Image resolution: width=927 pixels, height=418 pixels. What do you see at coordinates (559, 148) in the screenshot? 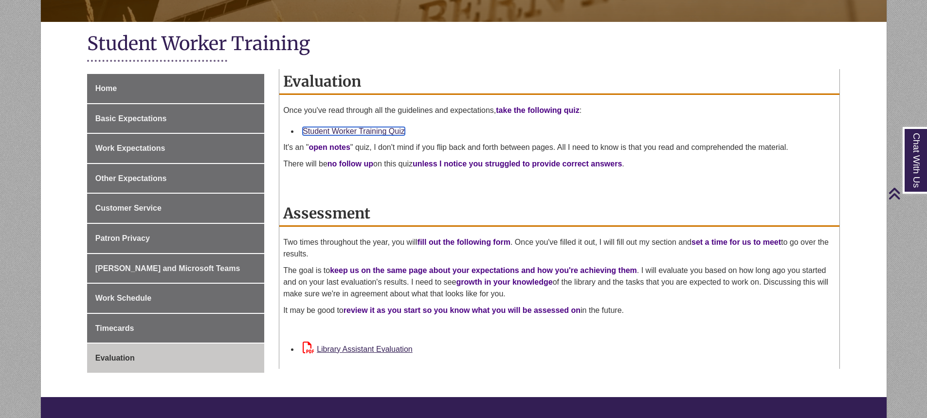
I see `p: It's an " " quiz, I don't mind if you flip back and forth between pages. All I need to know is th...` at bounding box center [559, 148].